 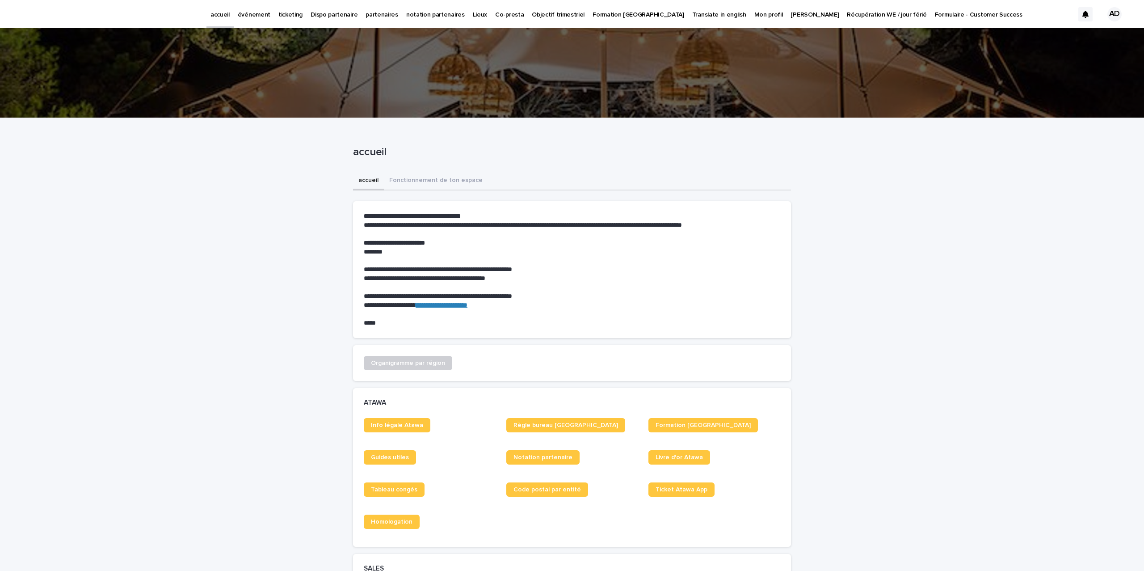 What do you see at coordinates (543, 457) in the screenshot?
I see `a: Notation partenaire` at bounding box center [543, 457].